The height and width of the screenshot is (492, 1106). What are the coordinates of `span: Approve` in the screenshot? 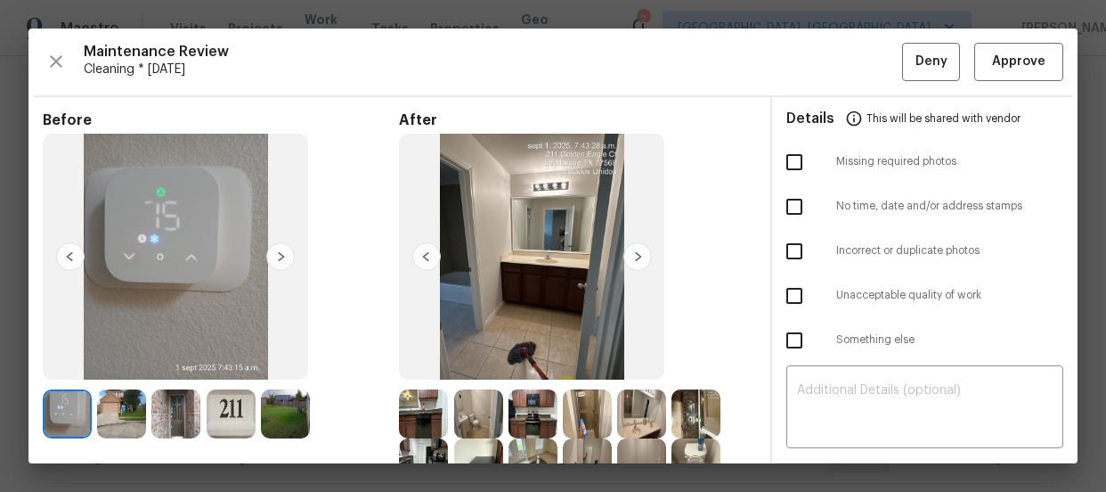 It's located at (1019, 61).